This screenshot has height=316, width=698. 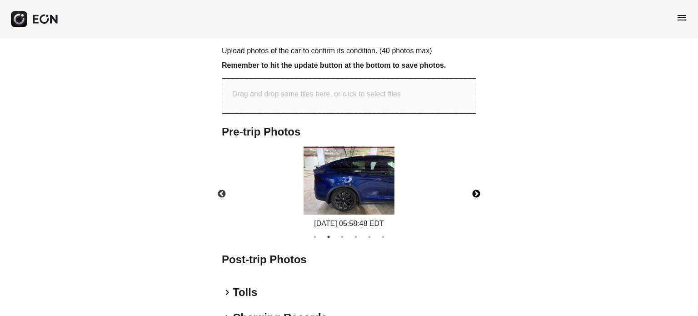 What do you see at coordinates (342, 237) in the screenshot?
I see `button: 3` at bounding box center [342, 237].